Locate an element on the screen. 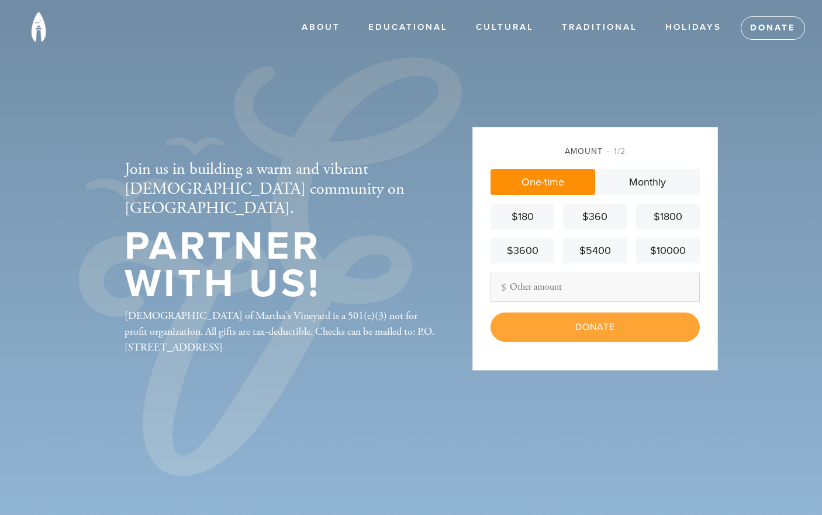 Image resolution: width=822 pixels, height=515 pixels. a: $3600 is located at coordinates (522, 250).